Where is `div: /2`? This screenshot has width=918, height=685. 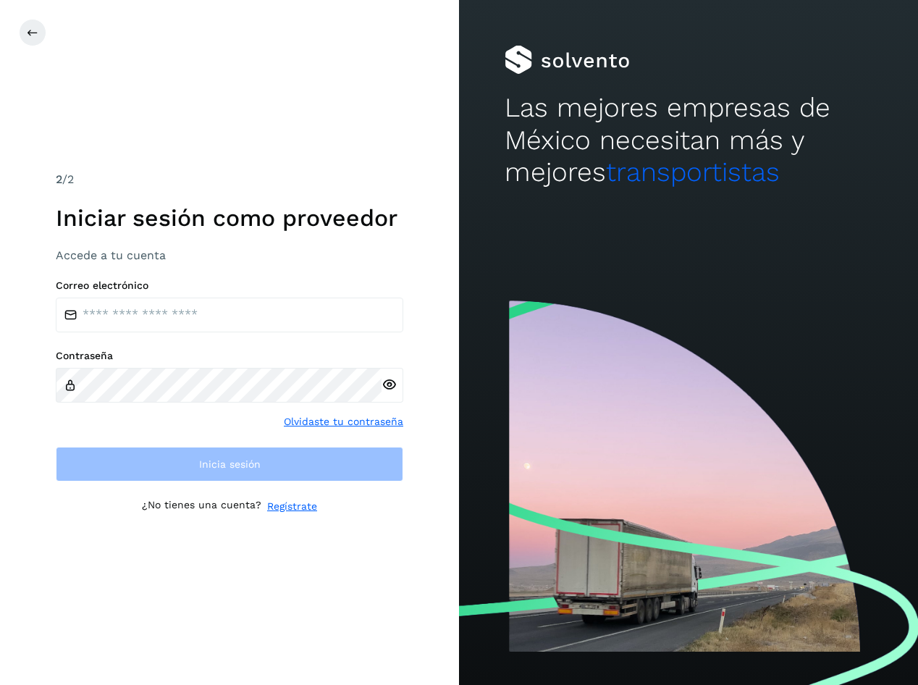
div: /2 is located at coordinates (230, 180).